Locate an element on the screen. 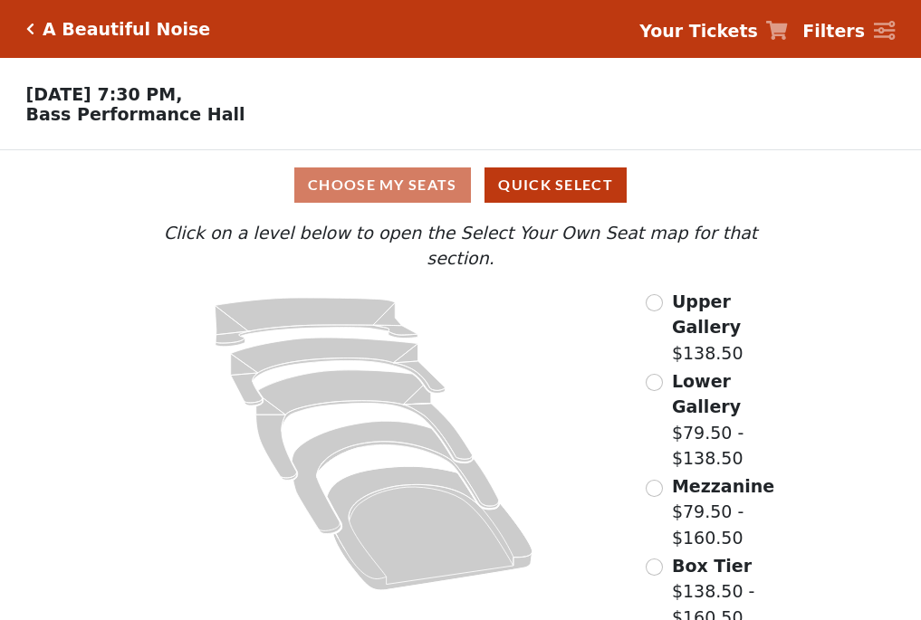  span: Mezzanine is located at coordinates (723, 486).